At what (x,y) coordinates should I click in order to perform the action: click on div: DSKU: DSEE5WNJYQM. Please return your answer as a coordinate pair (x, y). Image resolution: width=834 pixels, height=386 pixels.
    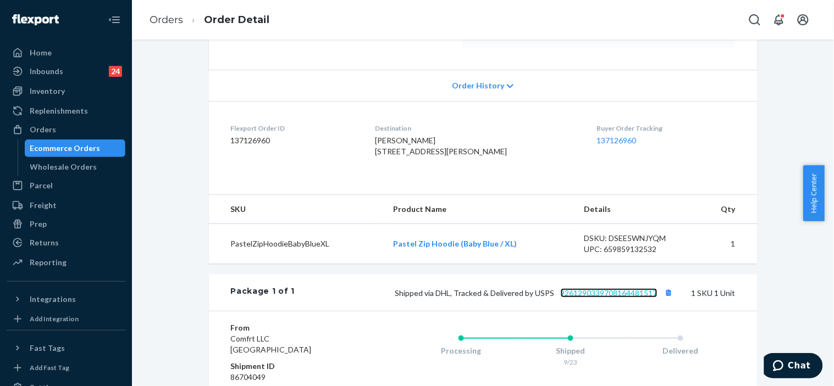
    Looking at the image, I should click on (636, 238).